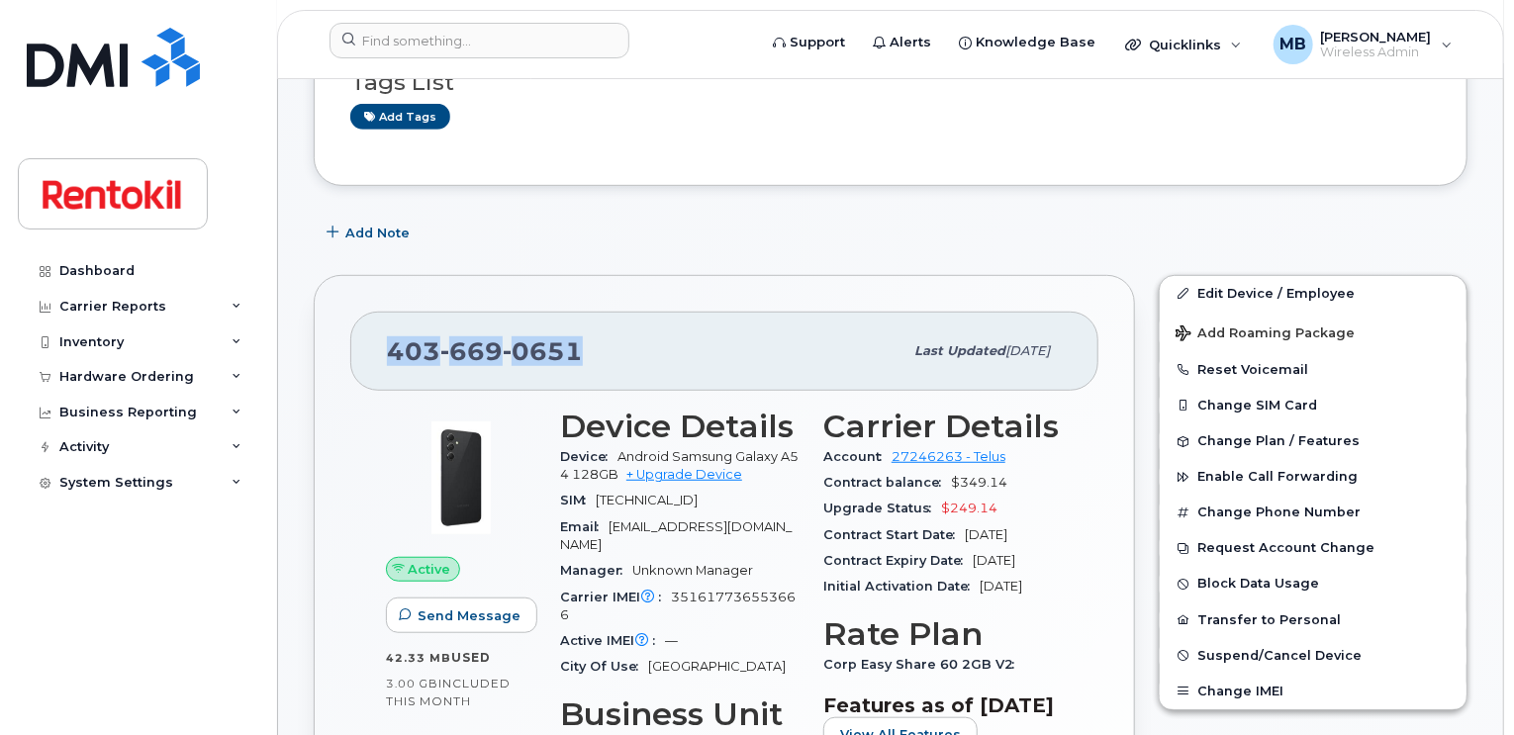  What do you see at coordinates (1313, 548) in the screenshot?
I see `button: Request Account Change` at bounding box center [1313, 548].